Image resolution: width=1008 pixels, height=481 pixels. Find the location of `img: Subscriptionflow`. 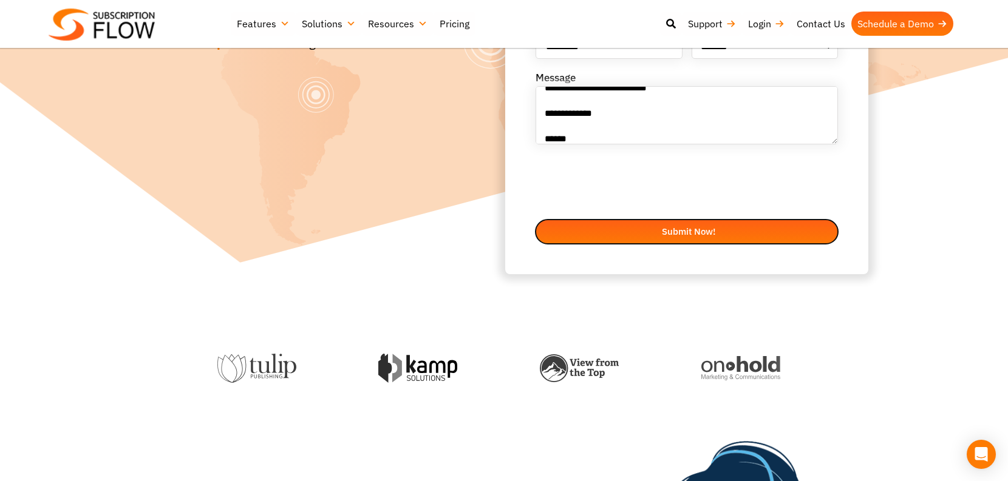

img: Subscriptionflow is located at coordinates (101, 24).